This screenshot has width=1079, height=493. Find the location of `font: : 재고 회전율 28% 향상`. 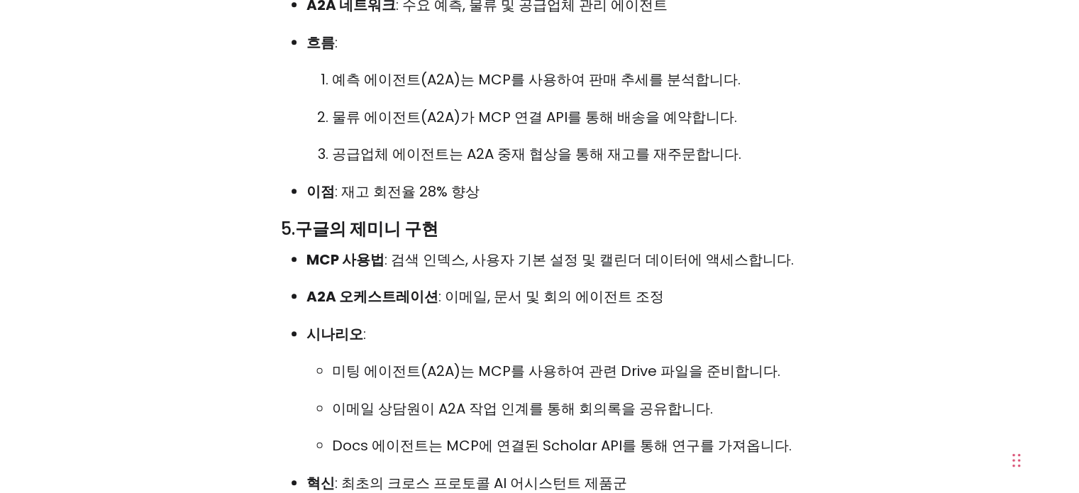

font: : 재고 회전율 28% 향상 is located at coordinates (407, 192).